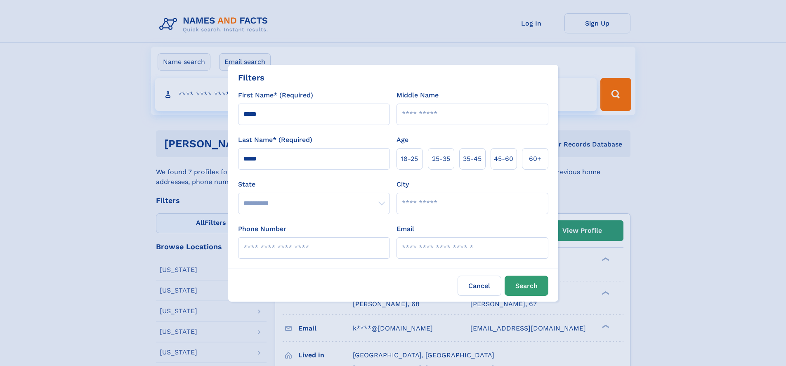 The image size is (786, 366). What do you see at coordinates (251, 78) in the screenshot?
I see `div: Filters` at bounding box center [251, 78].